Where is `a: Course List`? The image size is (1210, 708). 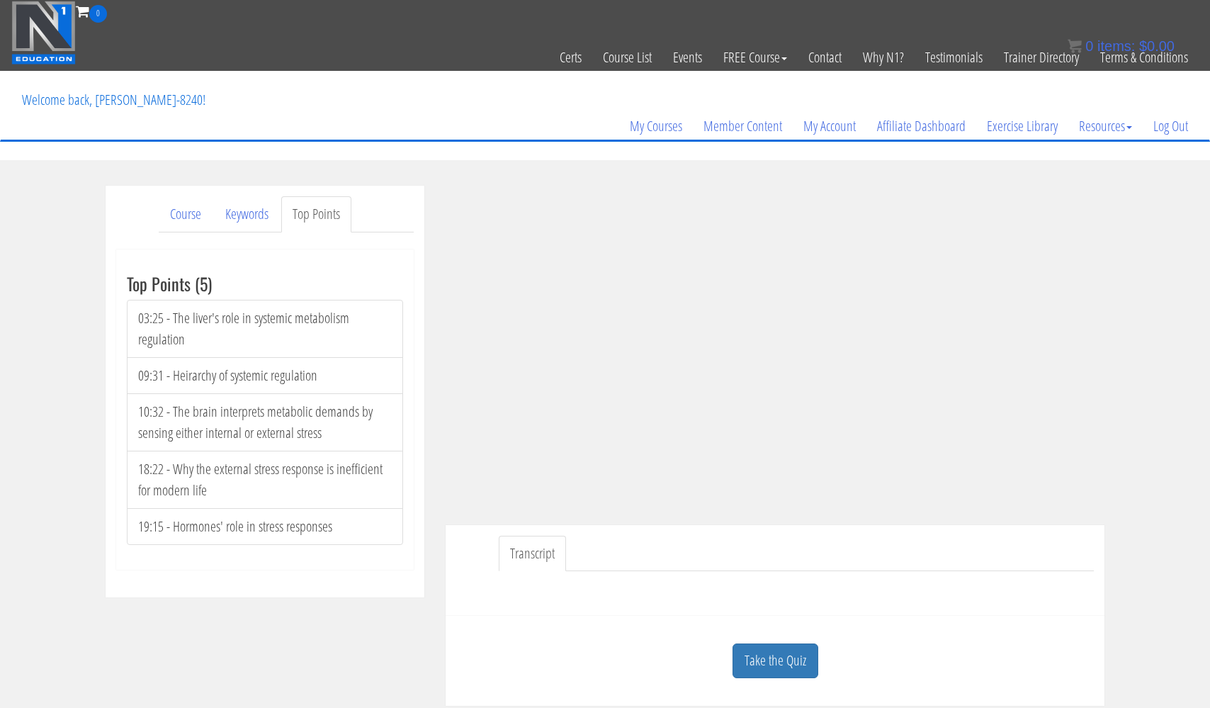
a: Course List is located at coordinates (627, 57).